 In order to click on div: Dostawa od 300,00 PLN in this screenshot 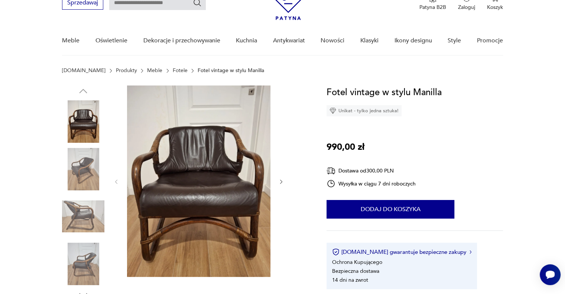, I will do `click(371, 171)`.